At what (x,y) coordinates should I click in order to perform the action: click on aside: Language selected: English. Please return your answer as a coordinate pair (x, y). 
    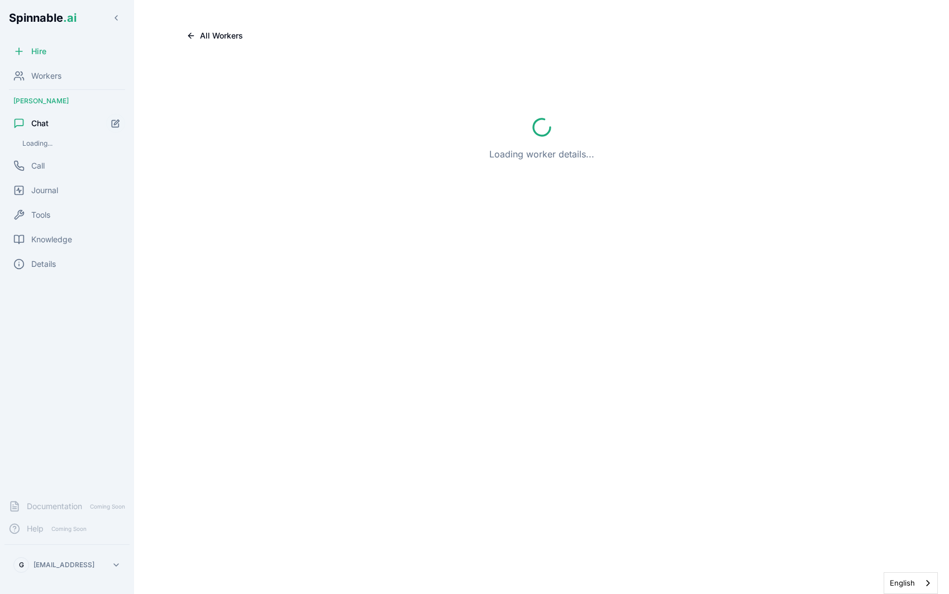
    Looking at the image, I should click on (911, 583).